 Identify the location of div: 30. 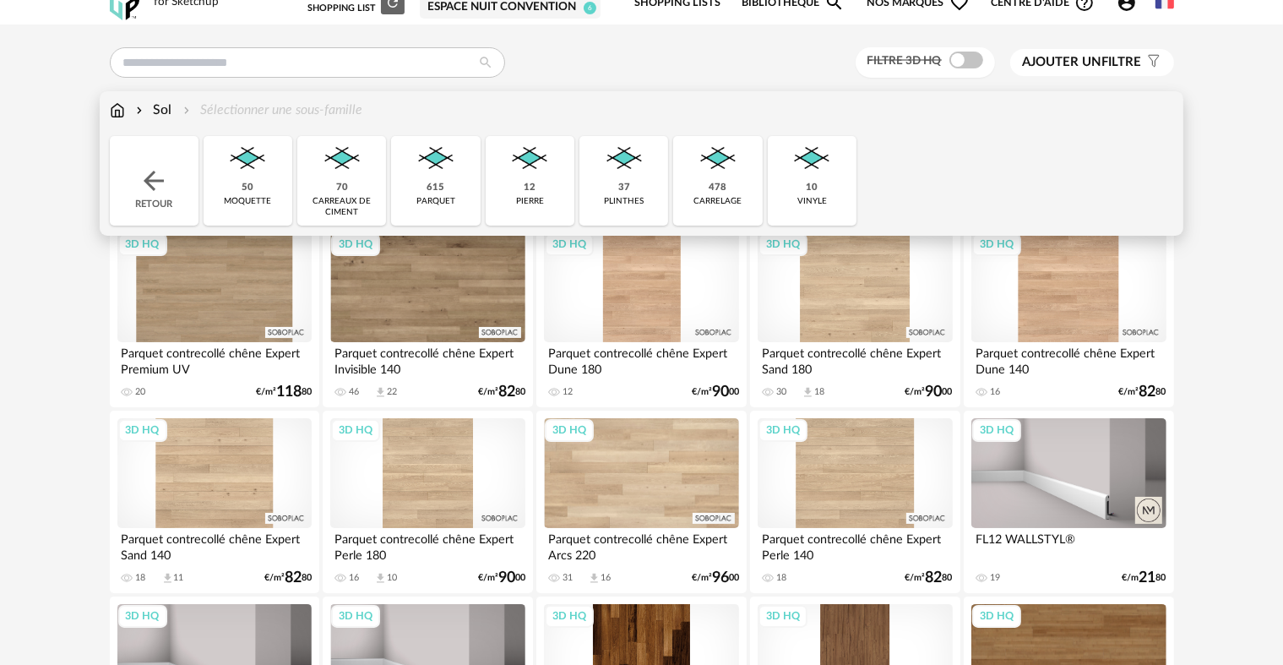
(781, 392).